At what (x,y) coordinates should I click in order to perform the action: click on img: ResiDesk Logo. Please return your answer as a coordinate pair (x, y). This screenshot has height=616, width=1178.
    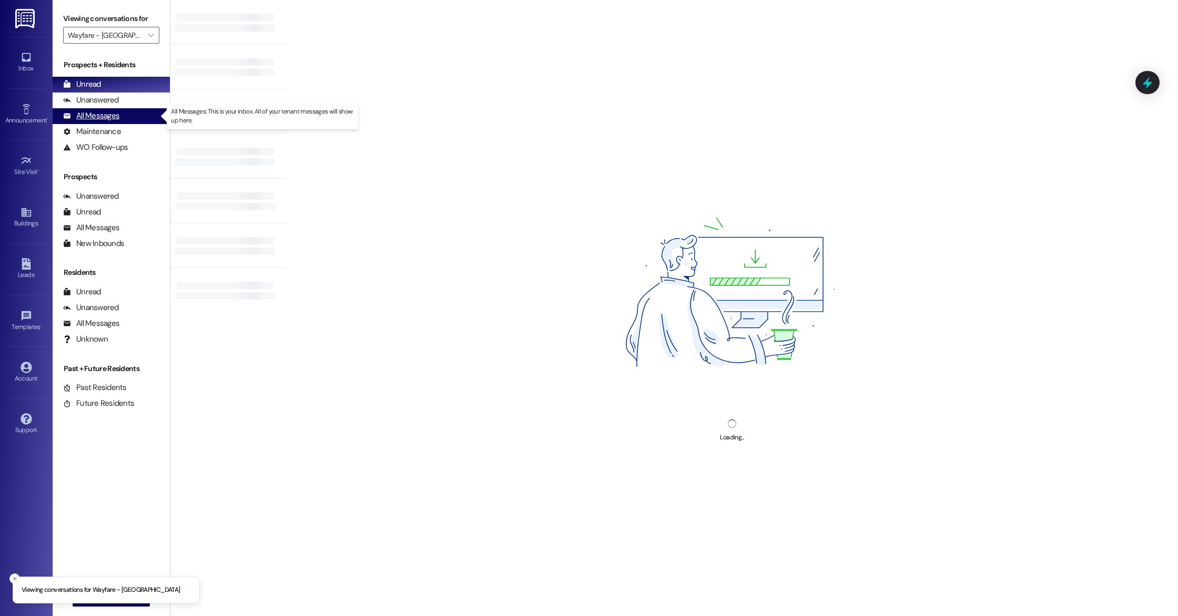
    Looking at the image, I should click on (26, 18).